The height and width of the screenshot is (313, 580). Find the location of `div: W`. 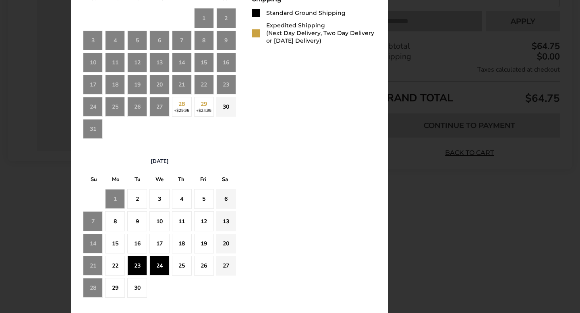

div: W is located at coordinates (160, 181).